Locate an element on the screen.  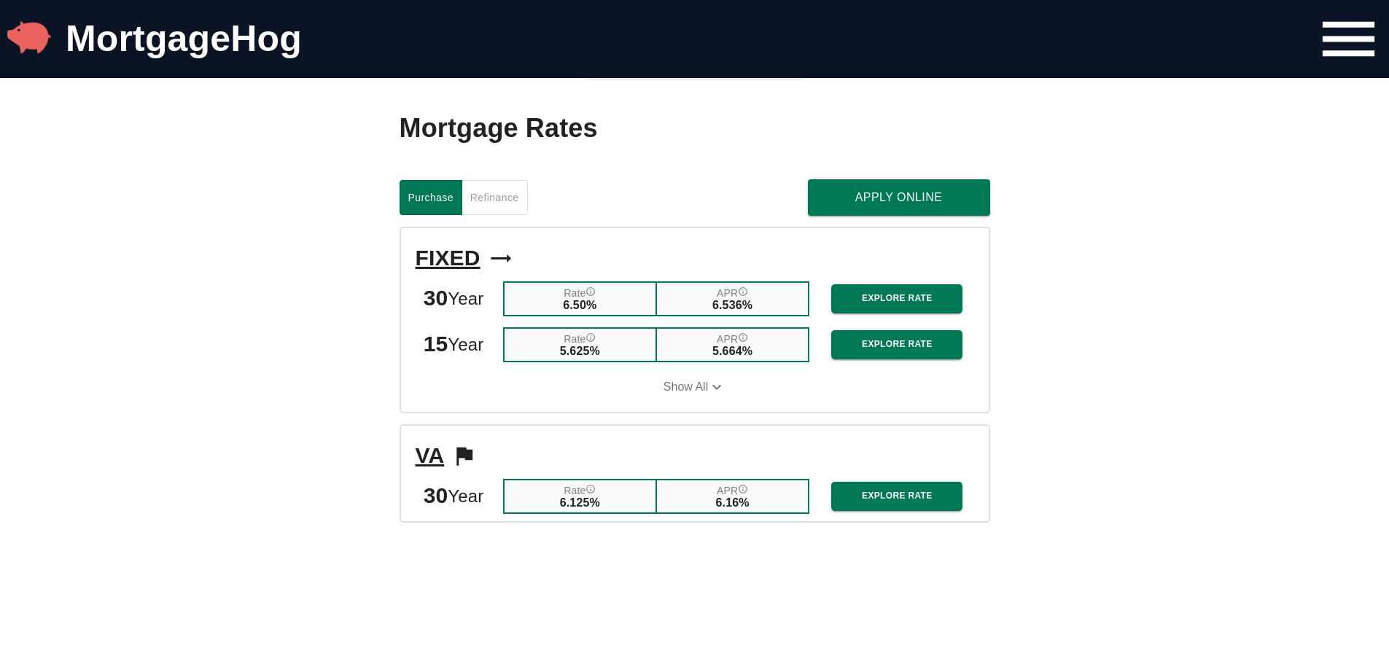
button: Refinance is located at coordinates (494, 198).